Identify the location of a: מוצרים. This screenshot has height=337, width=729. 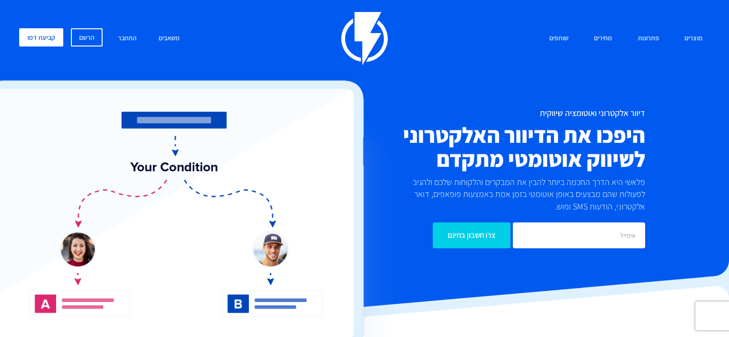
(694, 38).